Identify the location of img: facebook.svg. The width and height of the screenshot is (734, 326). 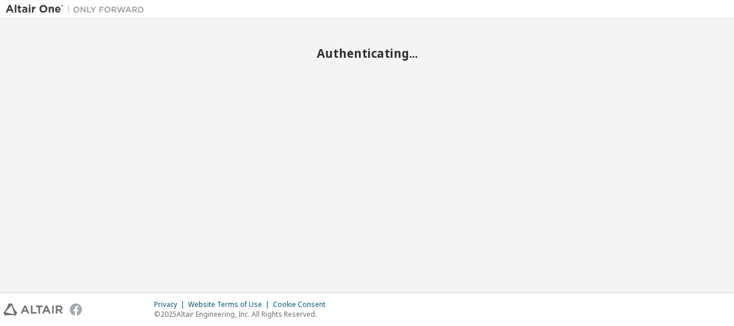
(76, 309).